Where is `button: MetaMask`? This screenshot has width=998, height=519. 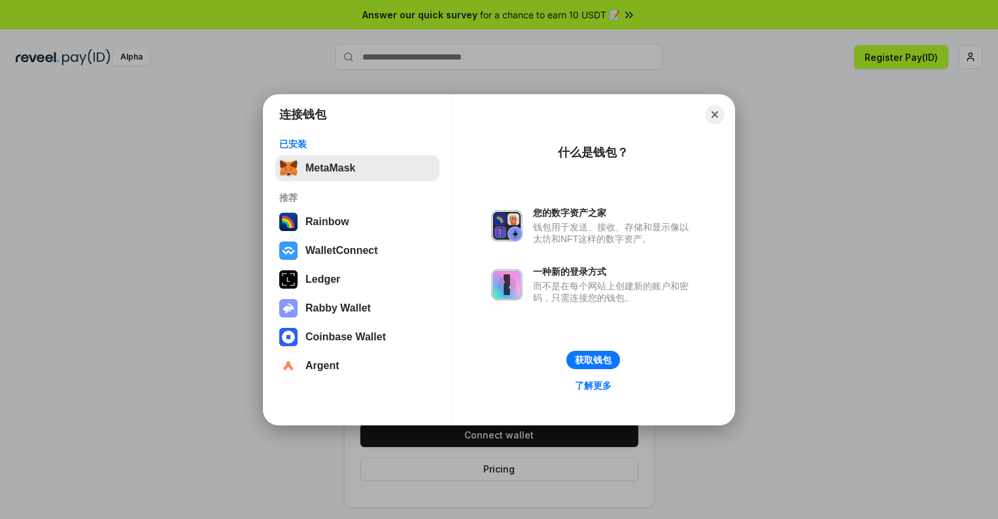
button: MetaMask is located at coordinates (357, 168).